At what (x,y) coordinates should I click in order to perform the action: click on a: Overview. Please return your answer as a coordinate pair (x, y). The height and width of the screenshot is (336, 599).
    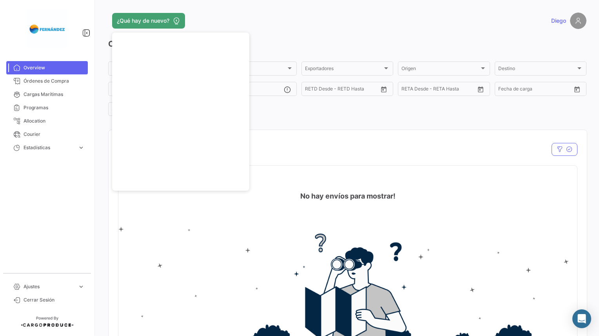
    Looking at the image, I should click on (47, 68).